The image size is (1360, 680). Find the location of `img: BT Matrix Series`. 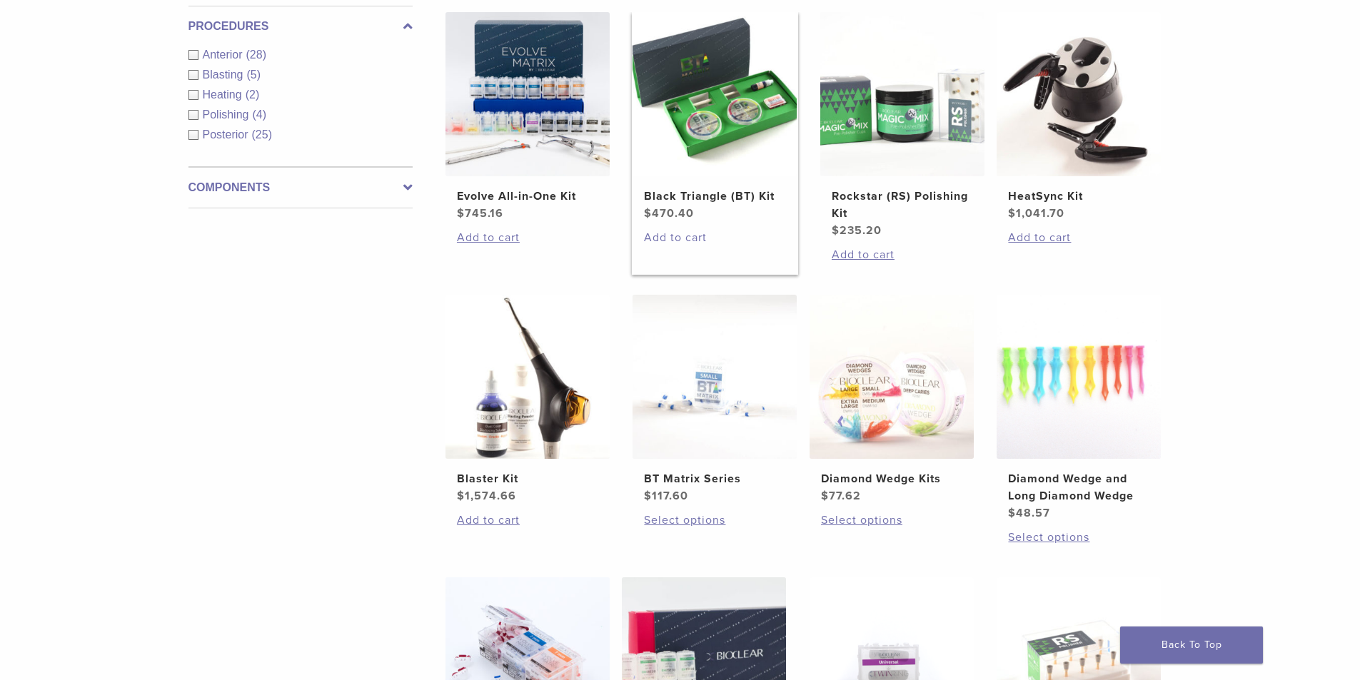

img: BT Matrix Series is located at coordinates (715, 377).